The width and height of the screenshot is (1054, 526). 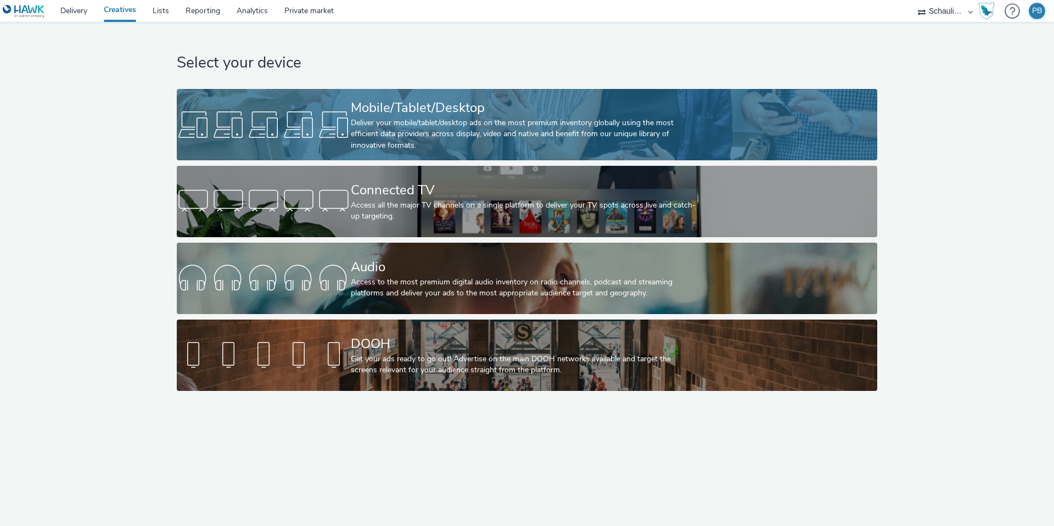 What do you see at coordinates (525, 267) in the screenshot?
I see `div: Audio` at bounding box center [525, 267].